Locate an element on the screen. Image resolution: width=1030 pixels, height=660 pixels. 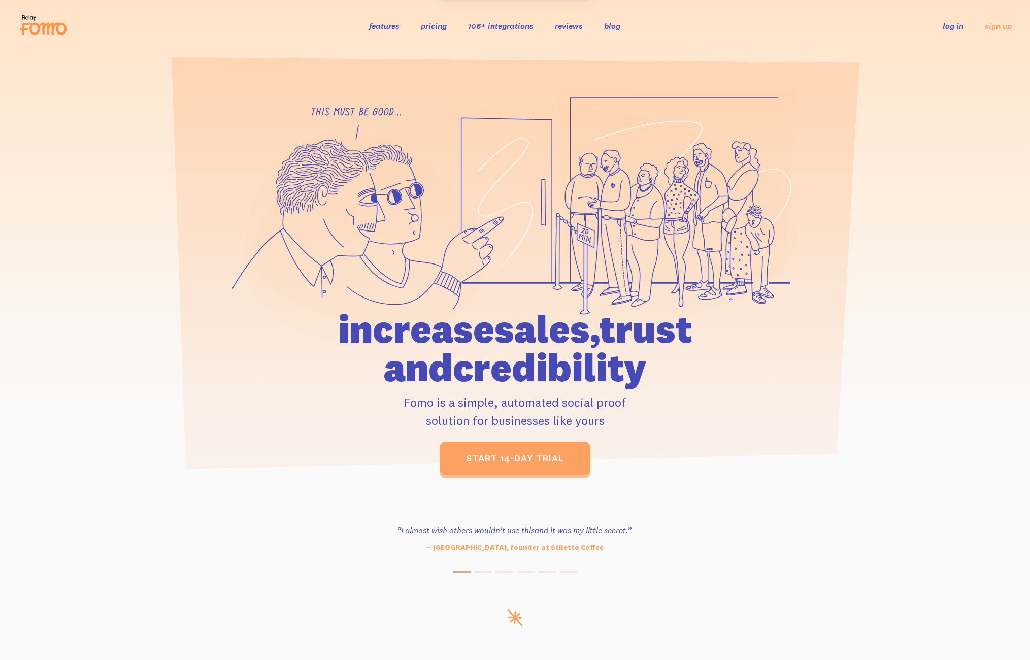
a: pricing is located at coordinates (434, 26).